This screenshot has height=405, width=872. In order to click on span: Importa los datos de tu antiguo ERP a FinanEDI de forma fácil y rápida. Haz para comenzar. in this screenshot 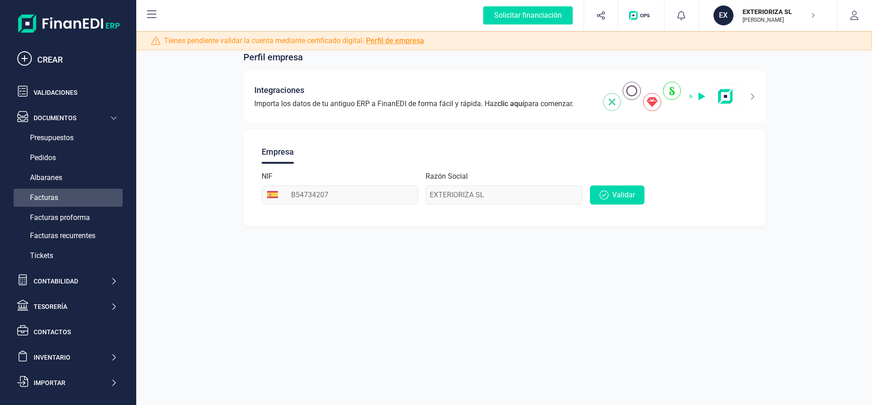, I will do `click(414, 104)`.